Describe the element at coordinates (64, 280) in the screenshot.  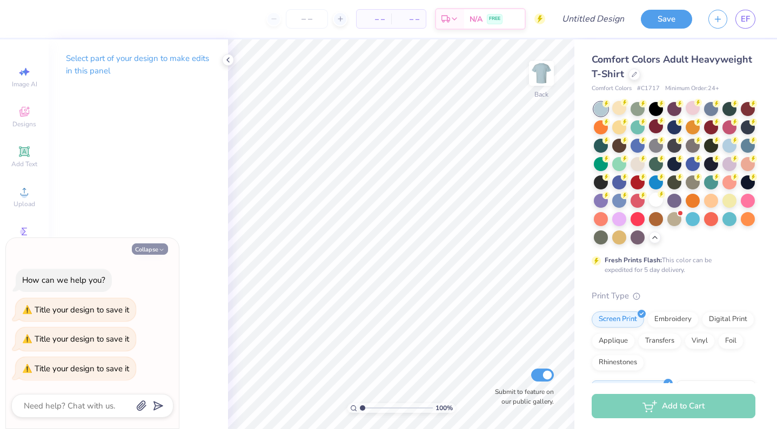
I see `div: How can we help you?` at that location.